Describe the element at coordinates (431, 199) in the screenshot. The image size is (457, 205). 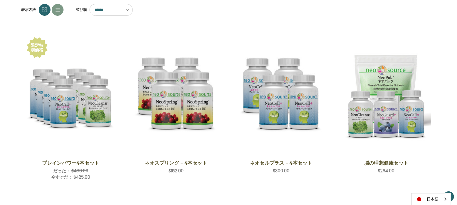
I see `aside: Language selected: 日本語` at that location.